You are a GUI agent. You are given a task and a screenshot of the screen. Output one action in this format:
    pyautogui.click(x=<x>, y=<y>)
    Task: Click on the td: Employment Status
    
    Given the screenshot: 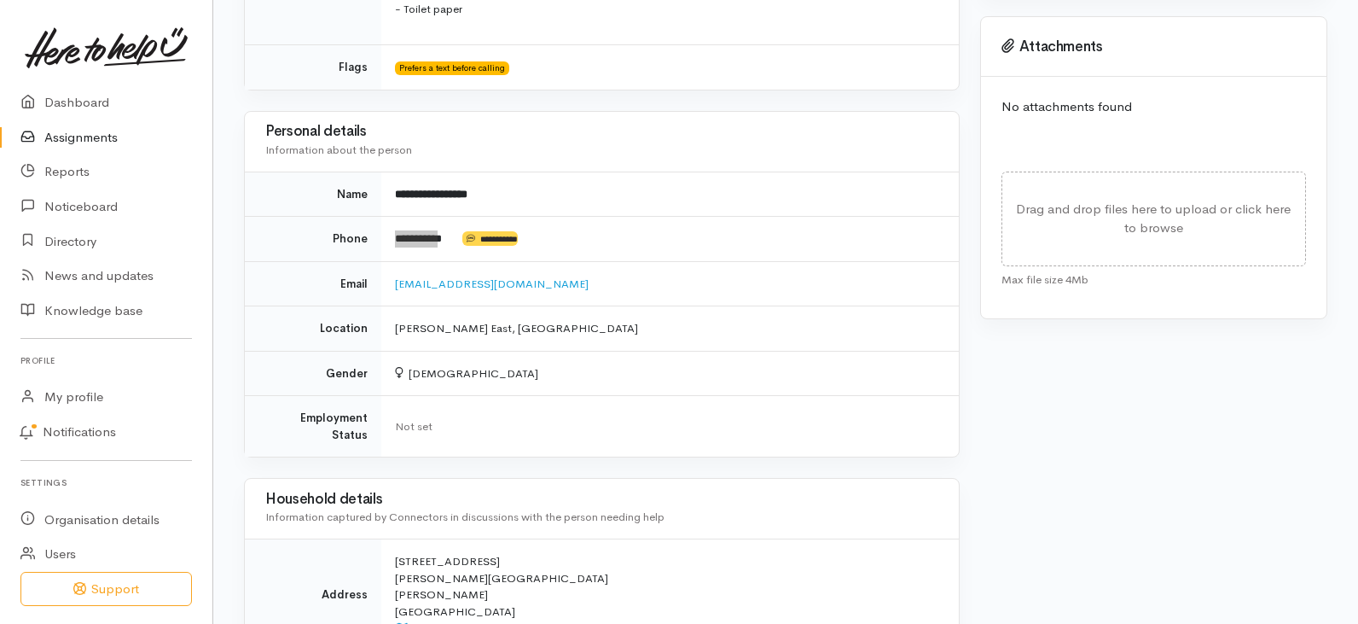 What is the action you would take?
    pyautogui.click(x=313, y=427)
    